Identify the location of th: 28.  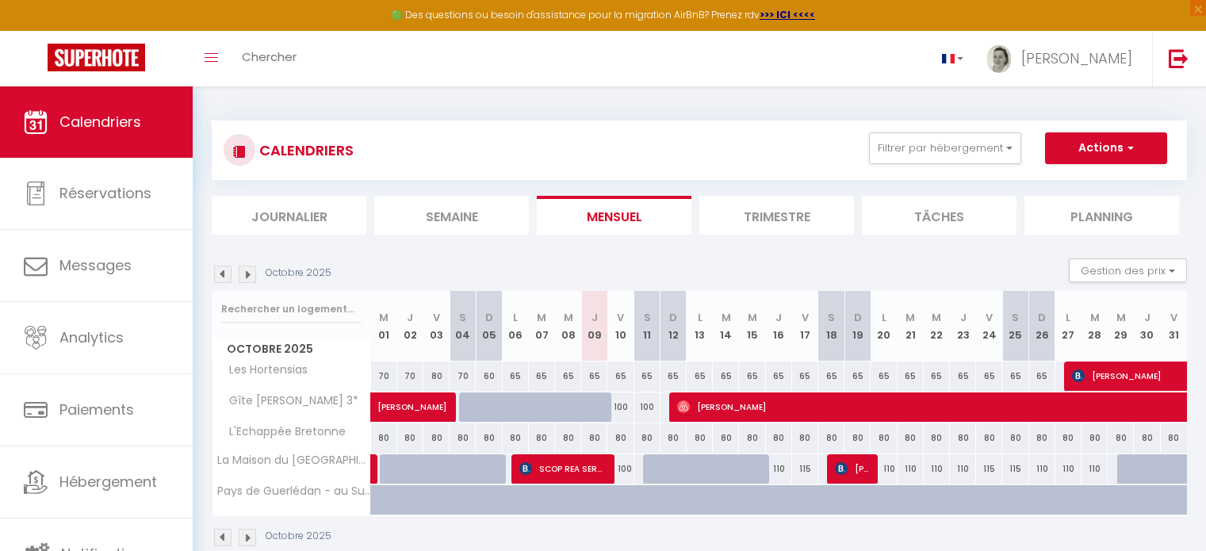
(1094, 326).